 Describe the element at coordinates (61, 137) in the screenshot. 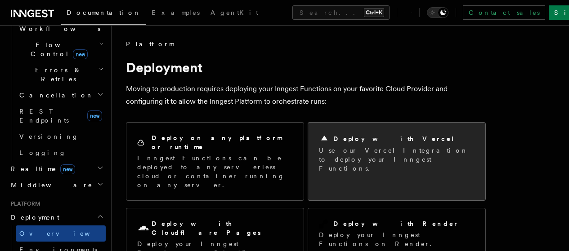

I see `a: Versioning` at that location.